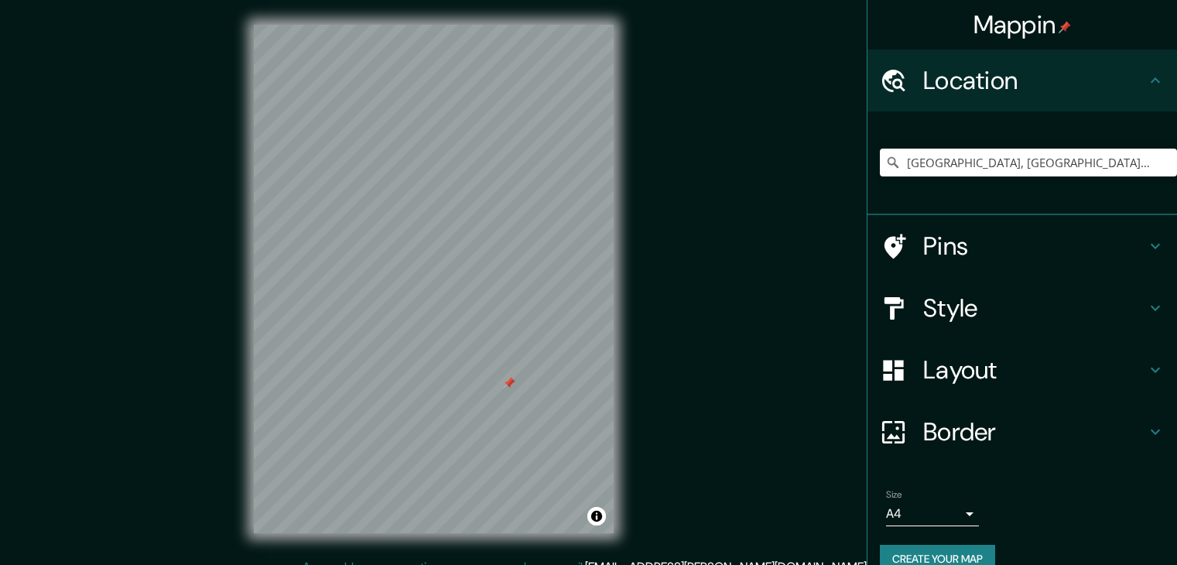 This screenshot has width=1177, height=565. I want to click on h4: Style, so click(1034, 308).